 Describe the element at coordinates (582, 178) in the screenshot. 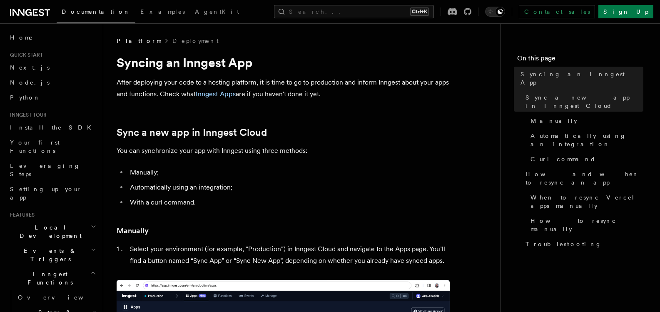

I see `a: How and when to resync an app` at that location.